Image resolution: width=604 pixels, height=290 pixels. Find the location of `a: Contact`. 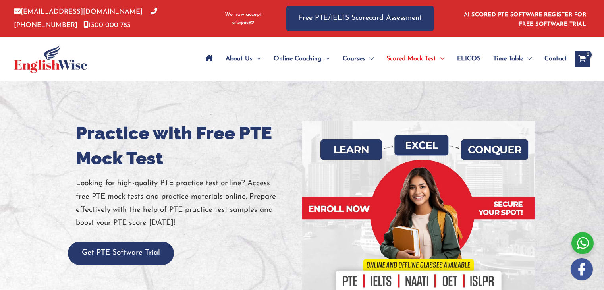

a: Contact is located at coordinates (552, 59).